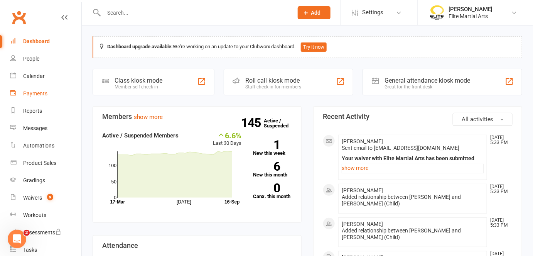 This screenshot has height=256, width=533. What do you see at coordinates (197, 117) in the screenshot?
I see `h3: Members` at bounding box center [197, 117].